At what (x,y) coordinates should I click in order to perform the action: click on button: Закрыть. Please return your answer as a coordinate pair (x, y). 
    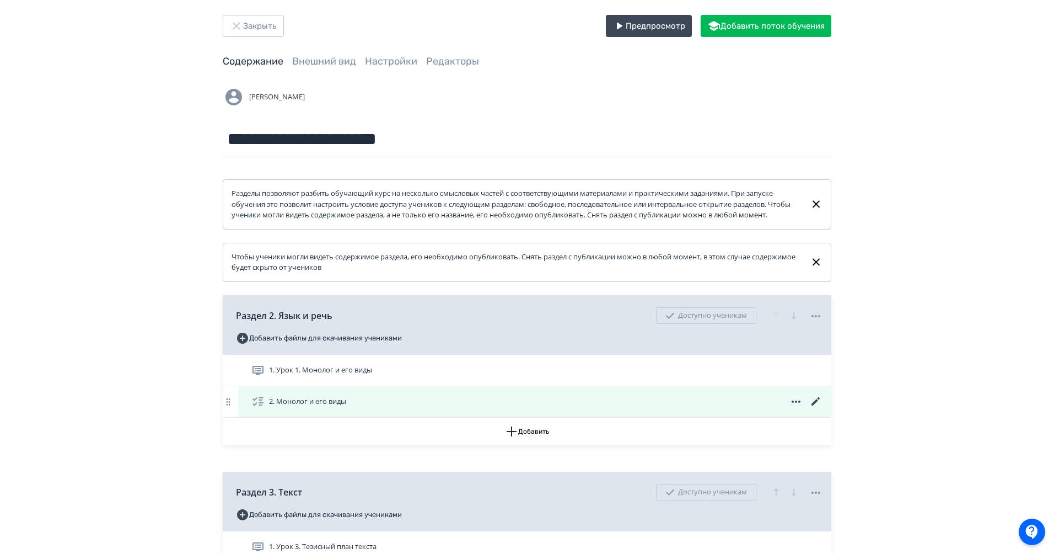
    Looking at the image, I should click on (253, 26).